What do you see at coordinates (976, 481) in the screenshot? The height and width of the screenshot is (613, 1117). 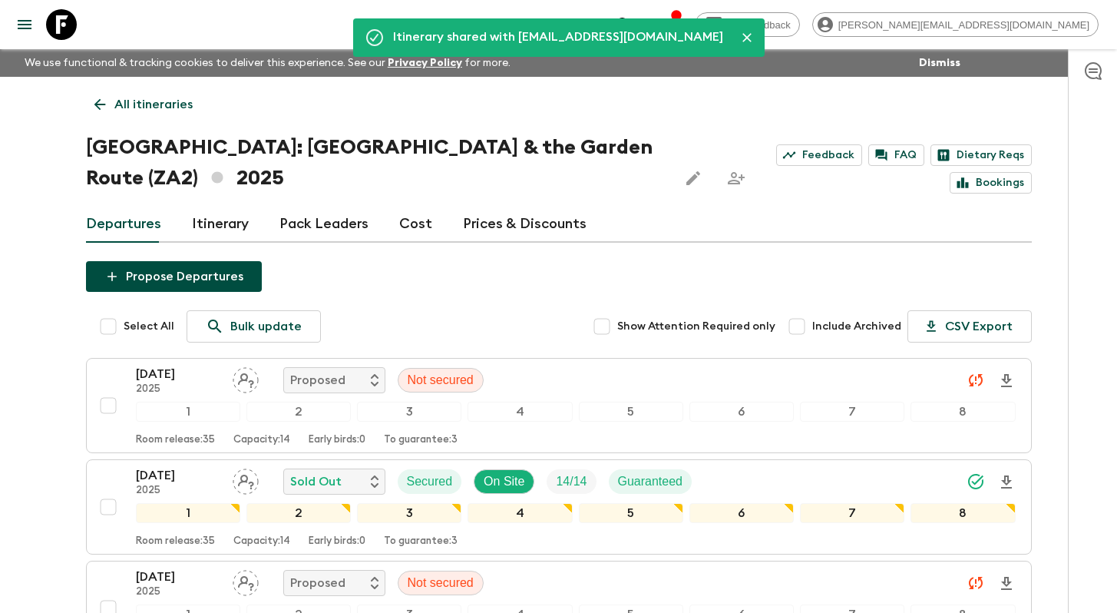 I see `svg: Synced Successfully` at bounding box center [976, 481].